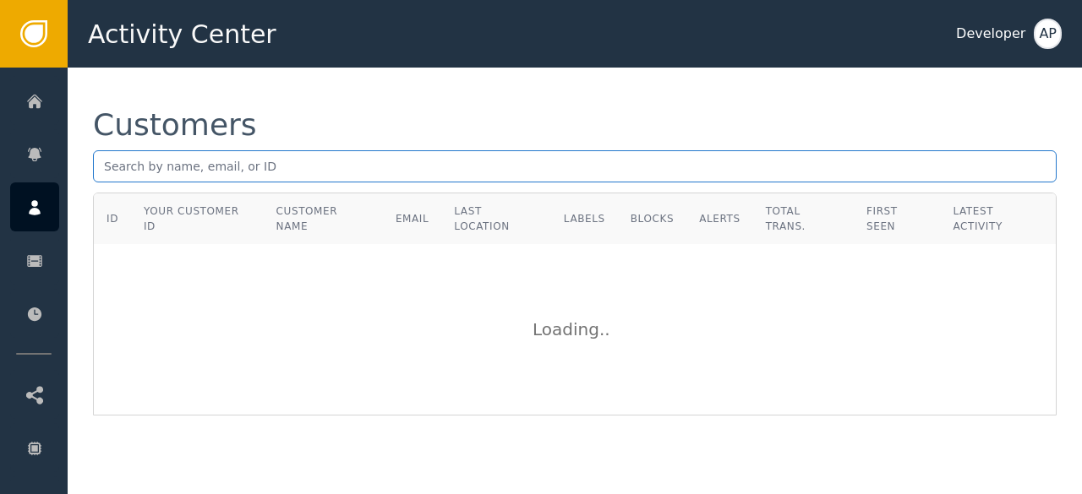  I want to click on div: Last Location, so click(496, 219).